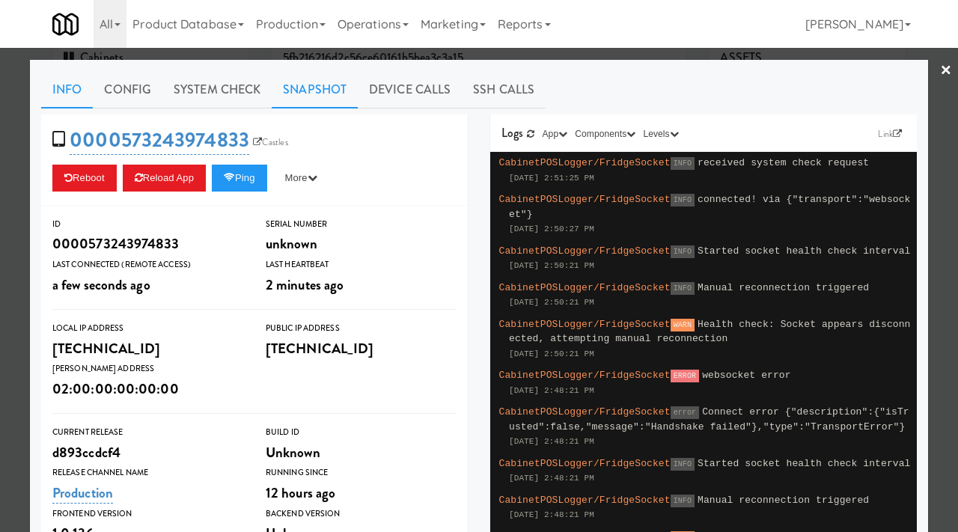  Describe the element at coordinates (605, 134) in the screenshot. I see `button: Components` at that location.